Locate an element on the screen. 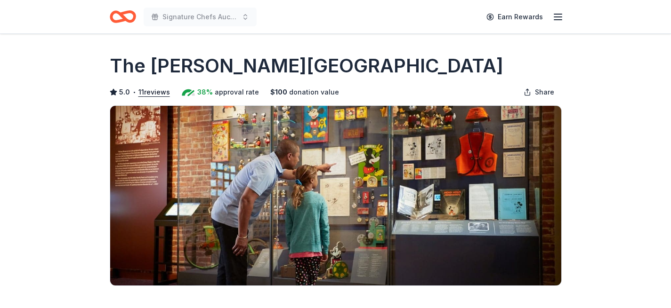 The image size is (671, 308). span: donation value is located at coordinates (314, 92).